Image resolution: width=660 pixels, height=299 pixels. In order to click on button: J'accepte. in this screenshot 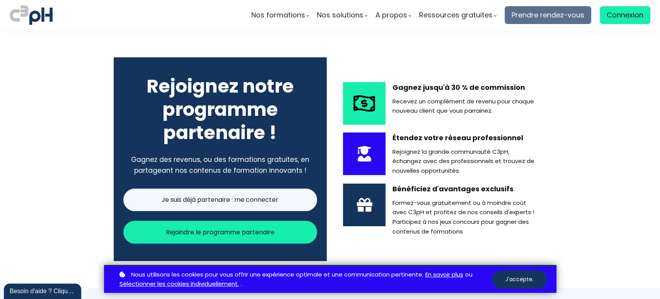, I will do `click(519, 279)`.